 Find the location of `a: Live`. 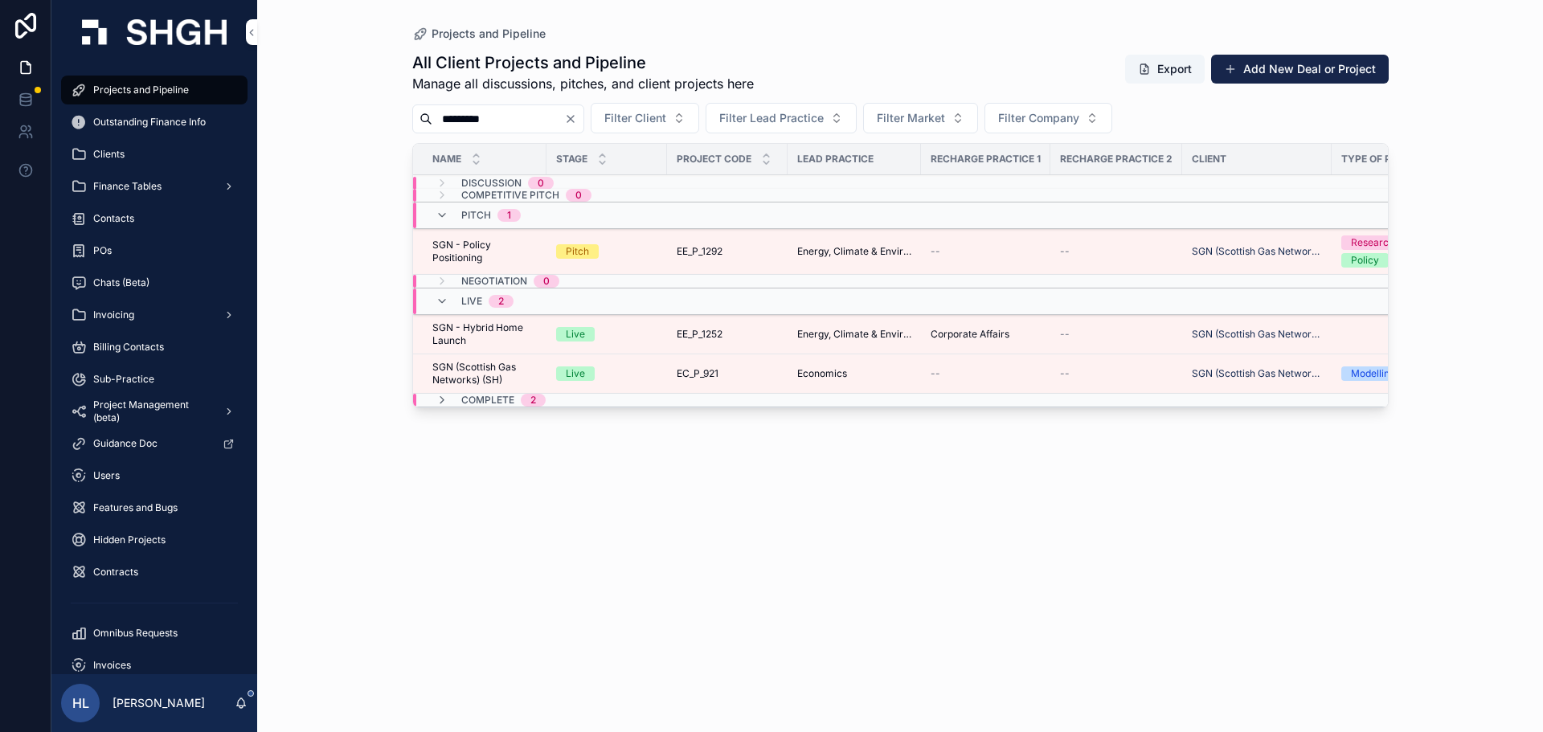

a: Live is located at coordinates (607, 334).